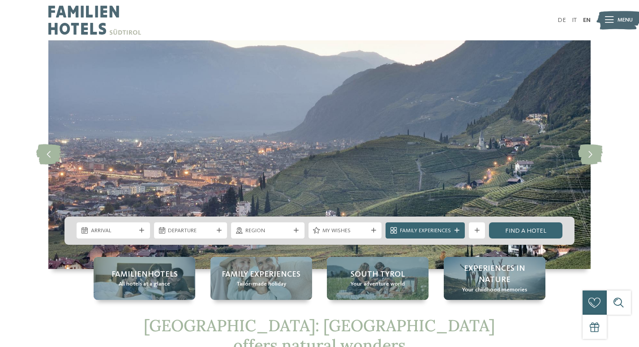 This screenshot has width=639, height=347. What do you see at coordinates (144, 278) in the screenshot?
I see `a: South Tyrol: Bolzano, its surroundings and highlights Familienhotels All hotels at a glance` at bounding box center [144, 278].